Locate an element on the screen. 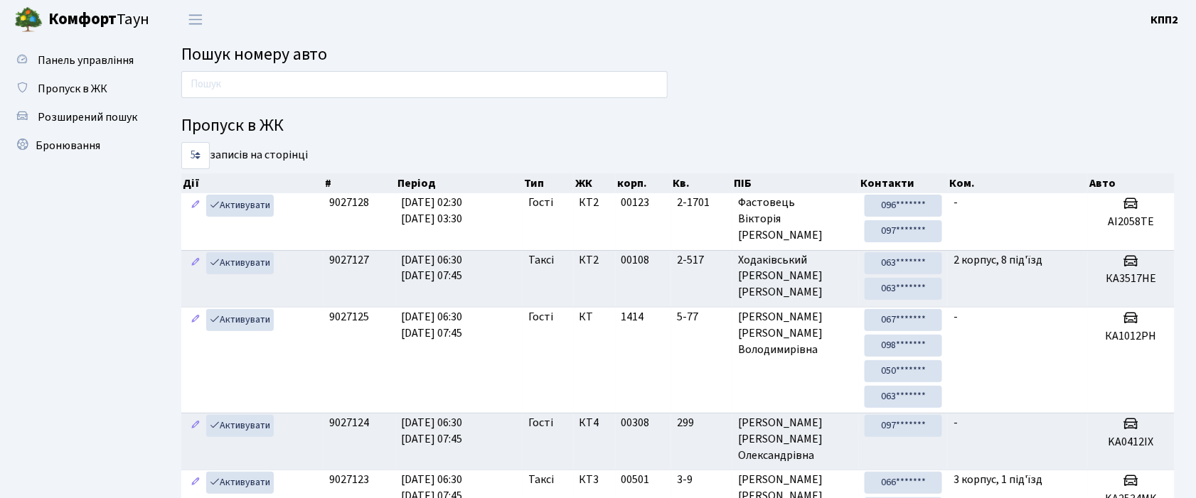 The width and height of the screenshot is (1196, 498). th: Авто is located at coordinates (1131, 183).